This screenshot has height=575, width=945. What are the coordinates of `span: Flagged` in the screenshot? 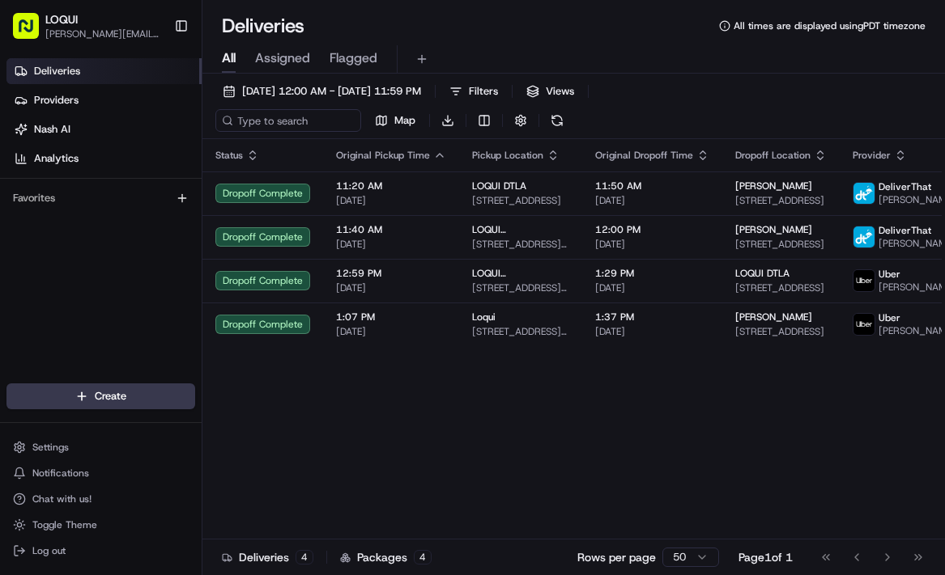 It's located at (353, 58).